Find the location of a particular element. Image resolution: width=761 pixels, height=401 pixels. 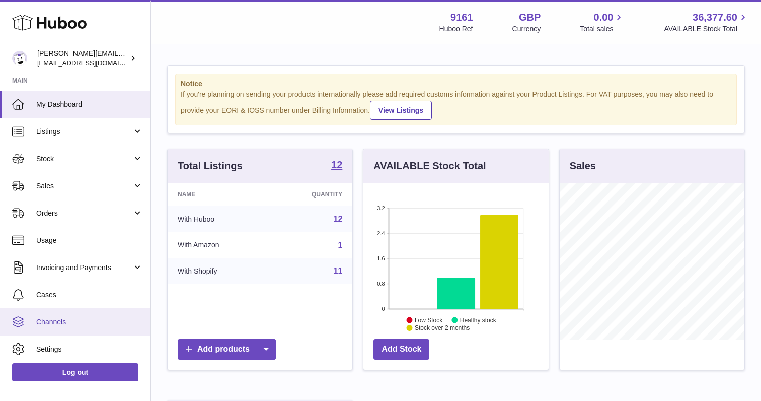

td: With Shopify is located at coordinates (218, 271).